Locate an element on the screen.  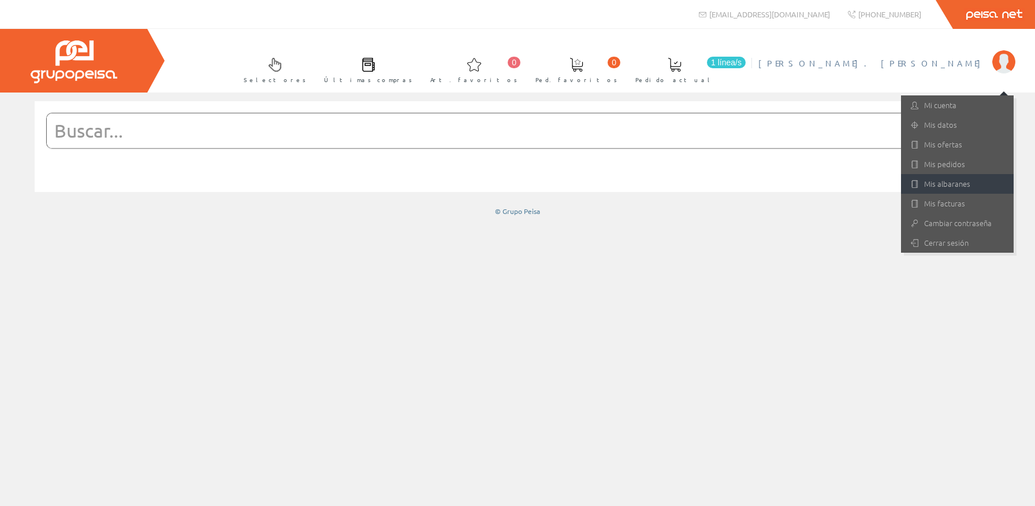
span: Pedido actual is located at coordinates (675, 80).